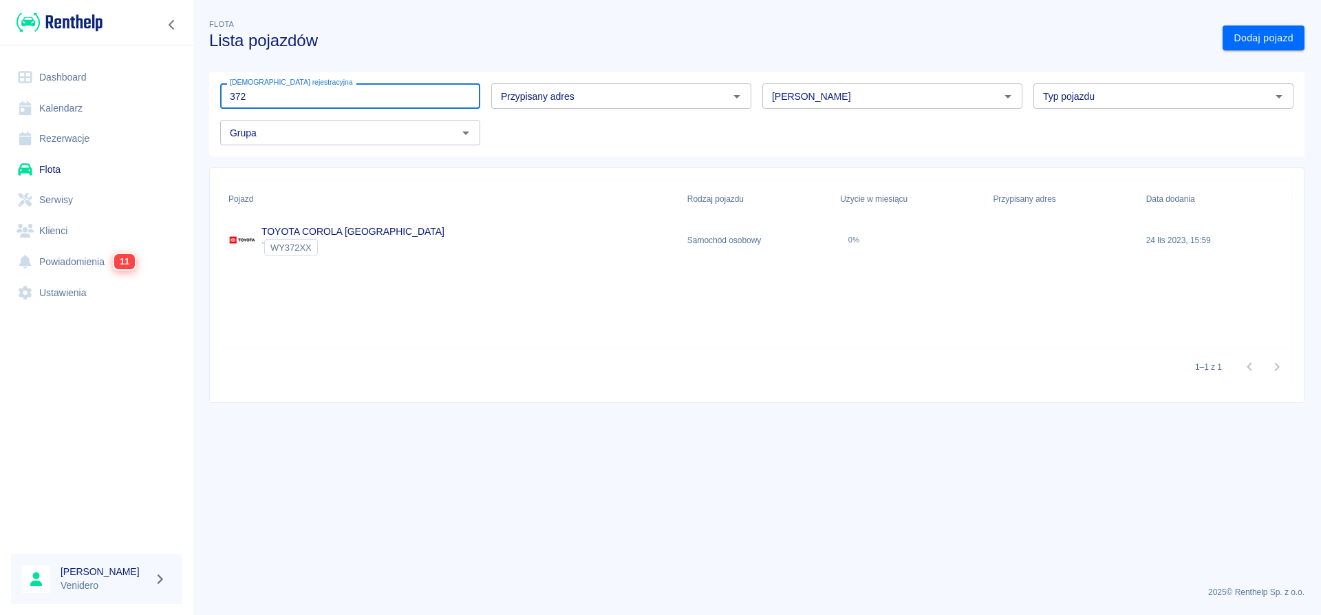  What do you see at coordinates (96, 77) in the screenshot?
I see `a: Dashboard` at bounding box center [96, 77].